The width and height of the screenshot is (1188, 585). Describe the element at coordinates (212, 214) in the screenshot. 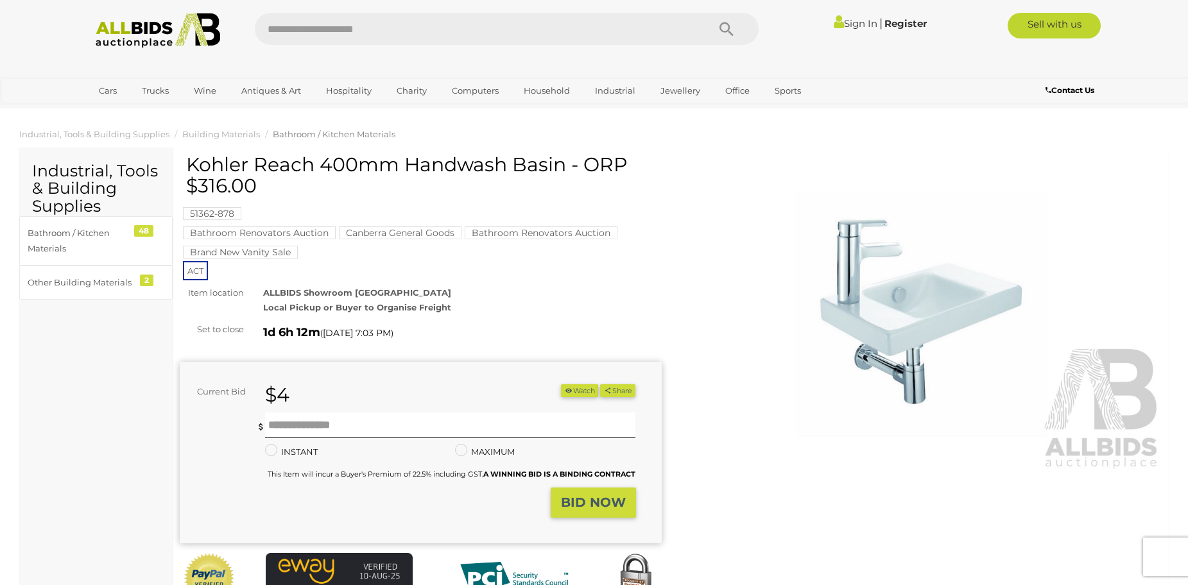

I see `mark: 51362-878` at that location.